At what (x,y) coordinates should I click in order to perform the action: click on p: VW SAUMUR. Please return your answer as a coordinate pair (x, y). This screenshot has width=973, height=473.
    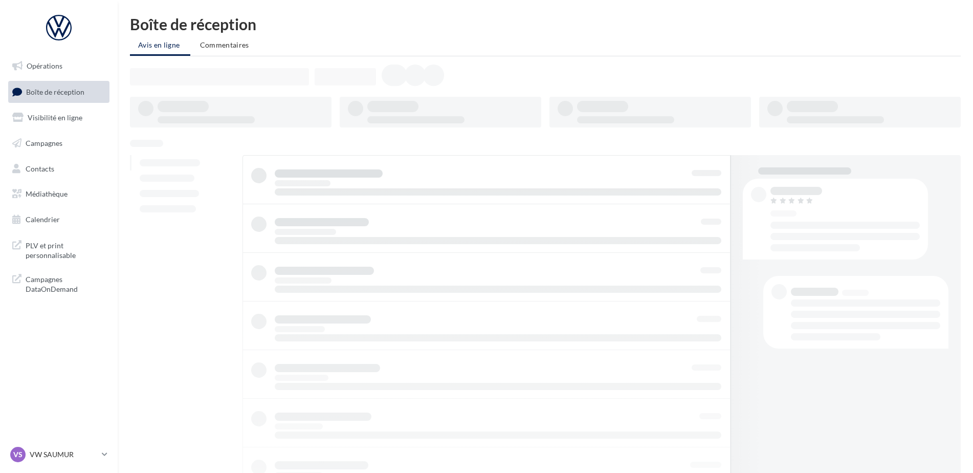
    Looking at the image, I should click on (63, 454).